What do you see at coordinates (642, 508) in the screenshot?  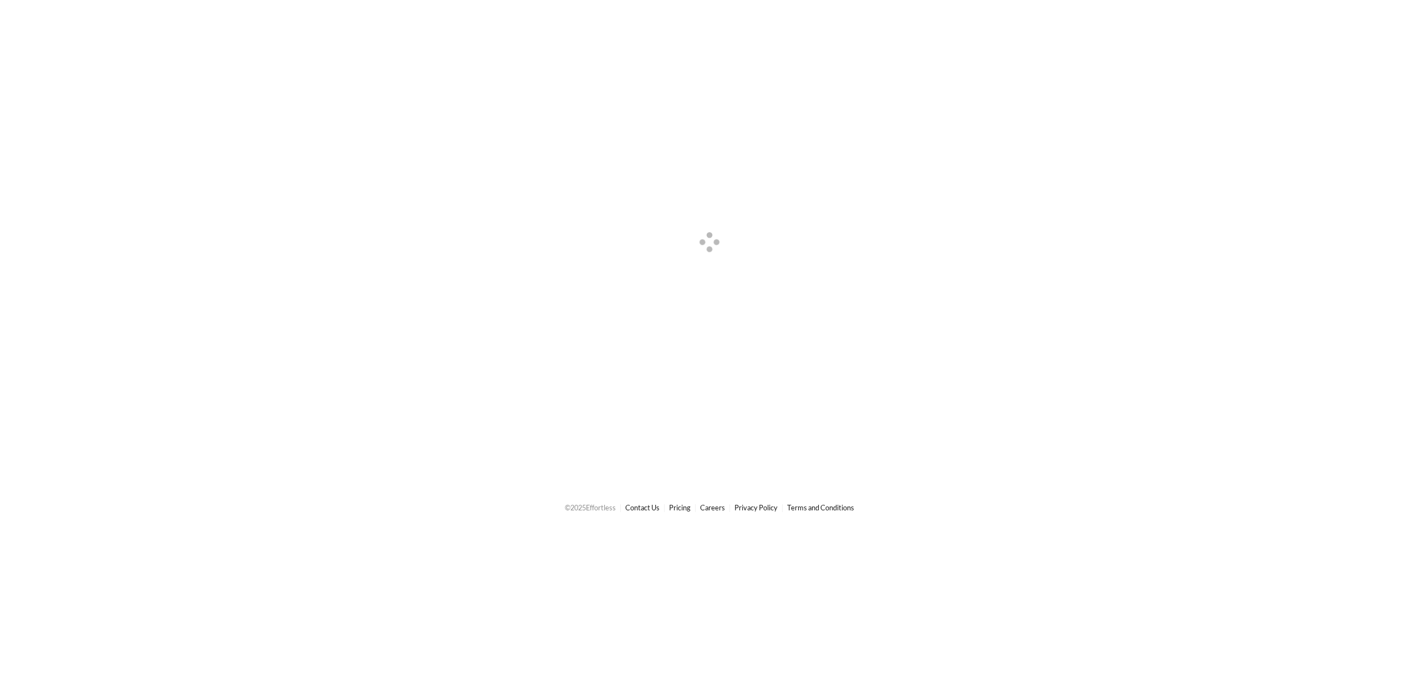 I see `a: Contact Us` at bounding box center [642, 508].